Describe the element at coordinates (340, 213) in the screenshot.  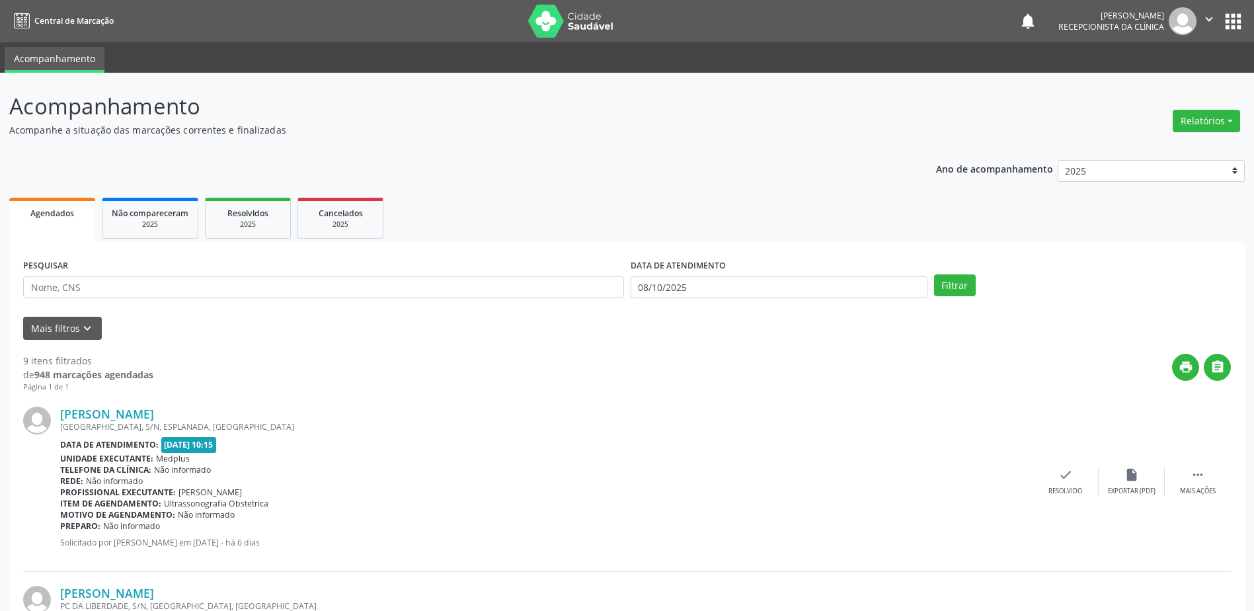
I see `span: Cancelados` at that location.